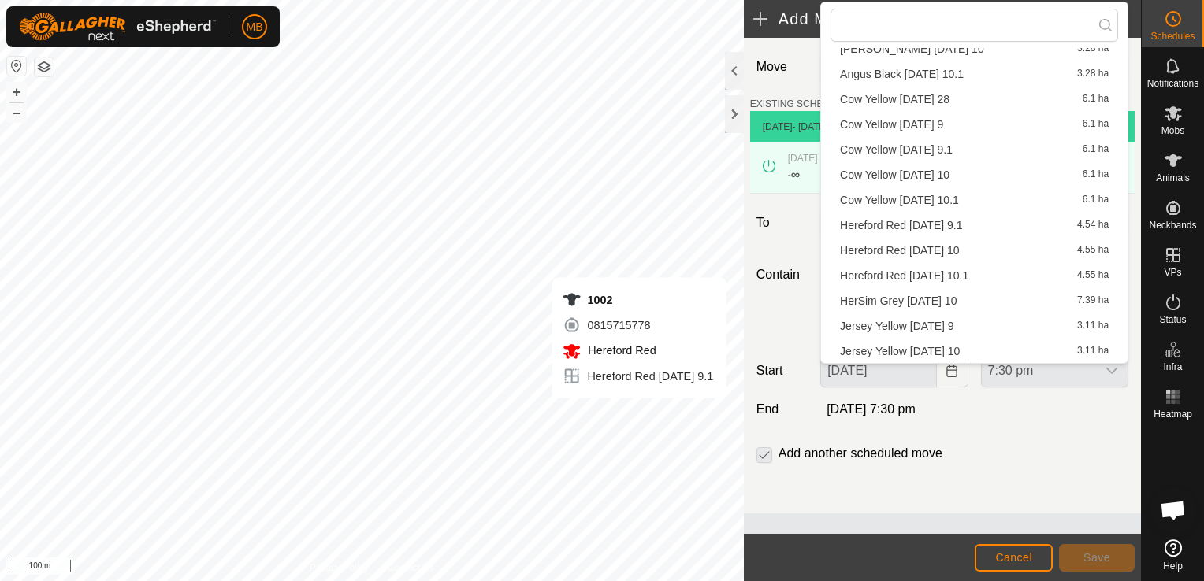 The image size is (1204, 581). Describe the element at coordinates (974, 49) in the screenshot. I see `li: Angus Black Wednesday 10` at that location.